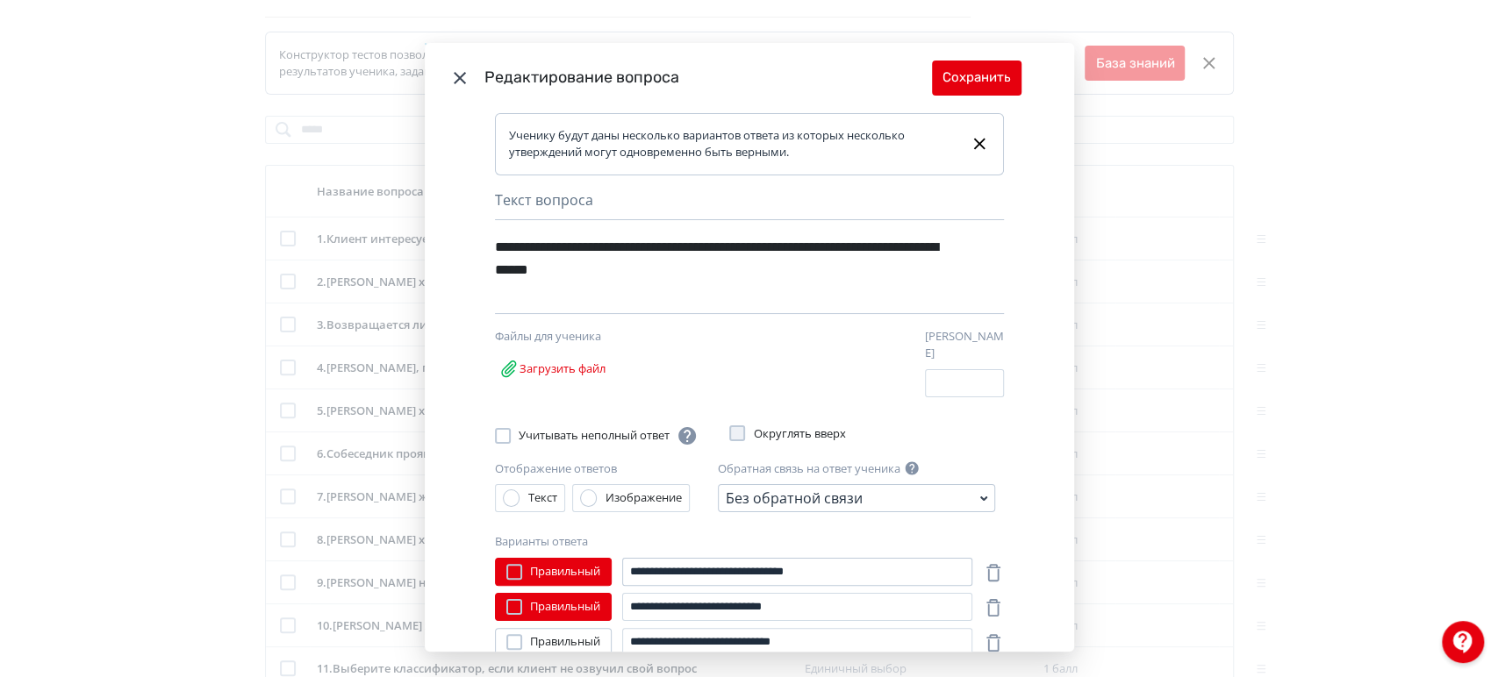 The image size is (1498, 677). Describe the element at coordinates (749, 204) in the screenshot. I see `div: Текст вопроса` at that location.